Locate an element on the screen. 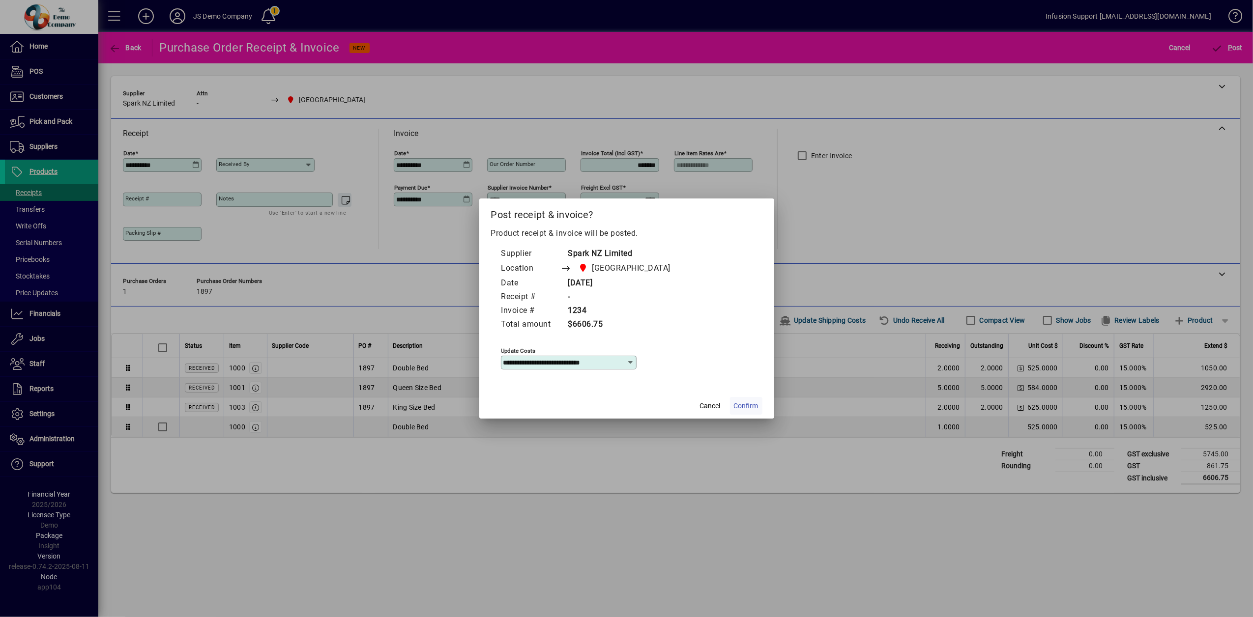  button: Cancel is located at coordinates (710, 406).